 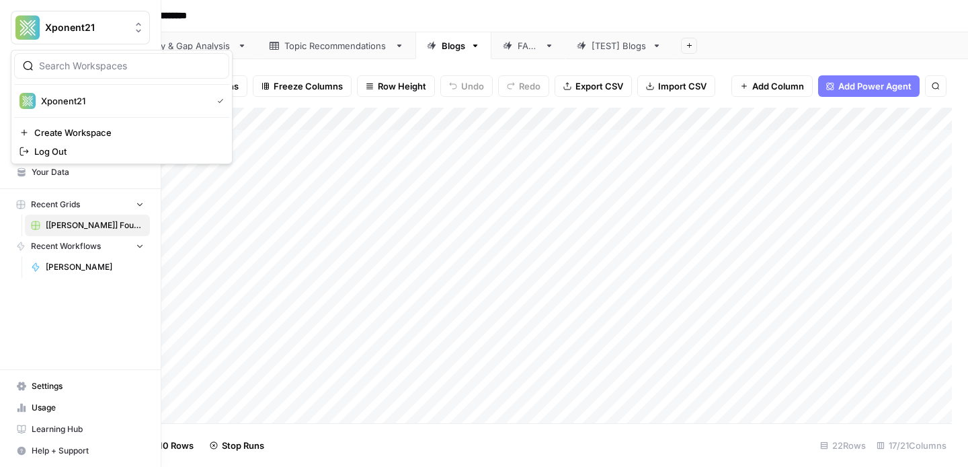 What do you see at coordinates (163, 46) in the screenshot?
I see `div: Content Strategy & Gap Analysis` at bounding box center [163, 46].